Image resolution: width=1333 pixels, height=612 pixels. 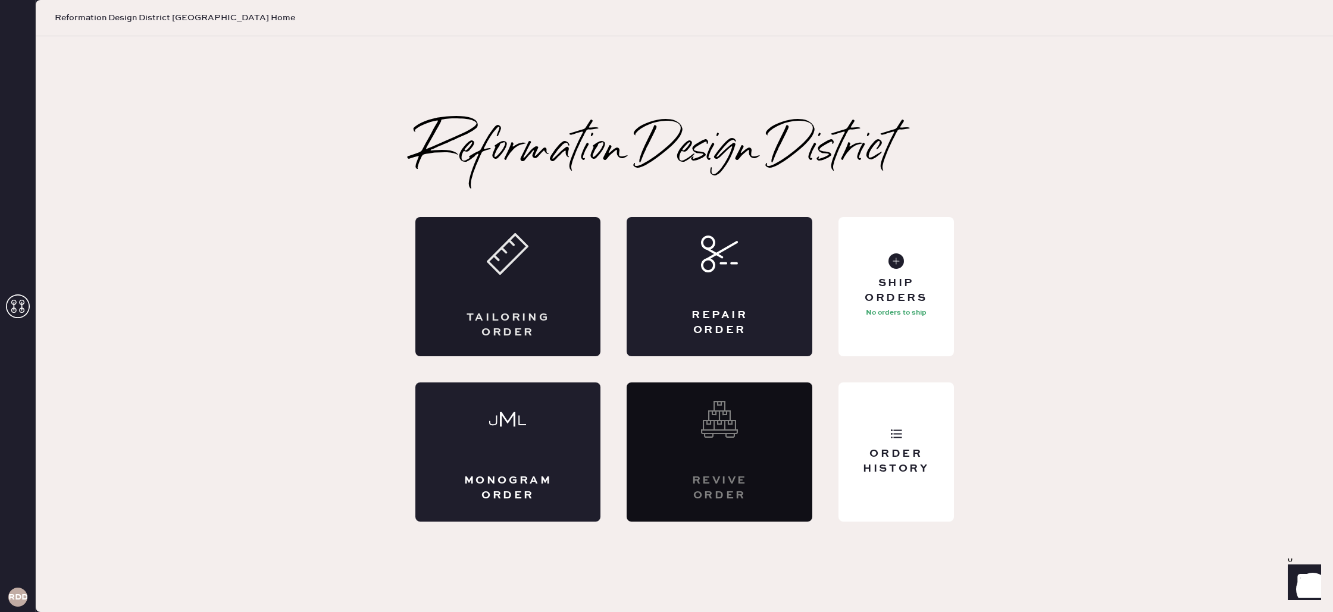 What do you see at coordinates (719, 452) in the screenshot?
I see `div: Interested? Contact us at care@hemster.co` at bounding box center [719, 452].